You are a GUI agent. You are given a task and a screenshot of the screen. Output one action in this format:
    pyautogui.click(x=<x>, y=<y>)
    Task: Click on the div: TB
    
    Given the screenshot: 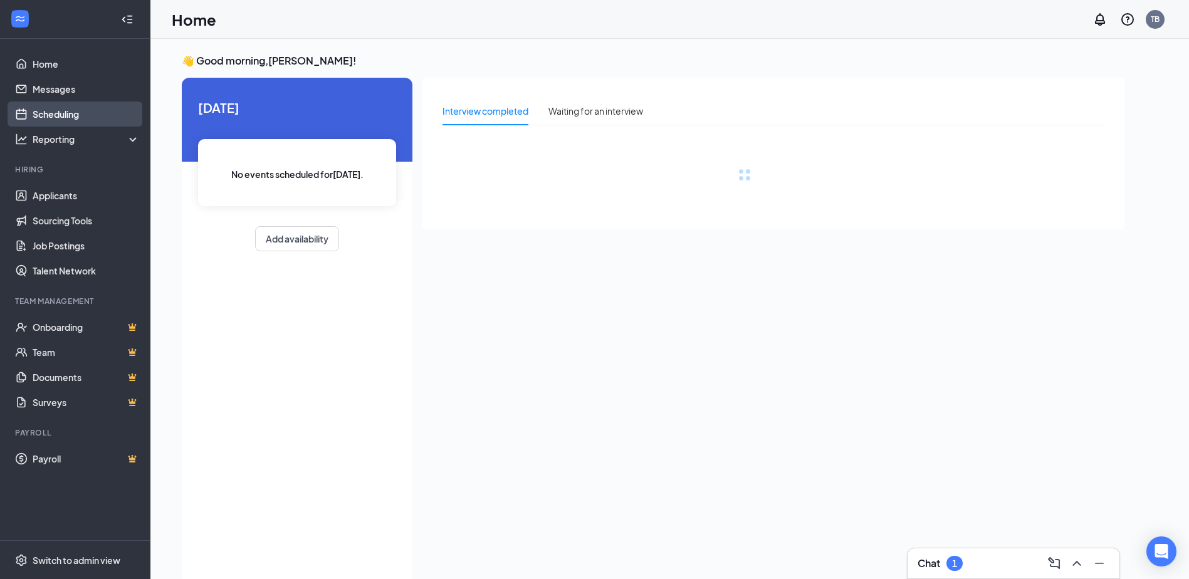 What is the action you would take?
    pyautogui.click(x=1155, y=19)
    